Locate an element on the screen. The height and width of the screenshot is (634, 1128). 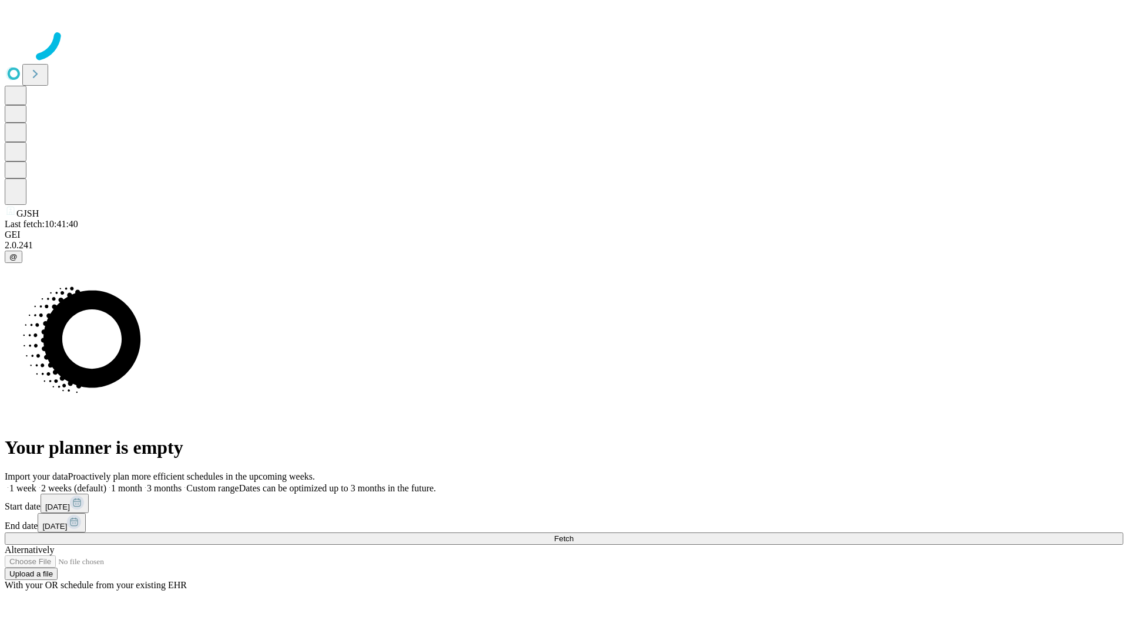
span: 1 week is located at coordinates (23, 488).